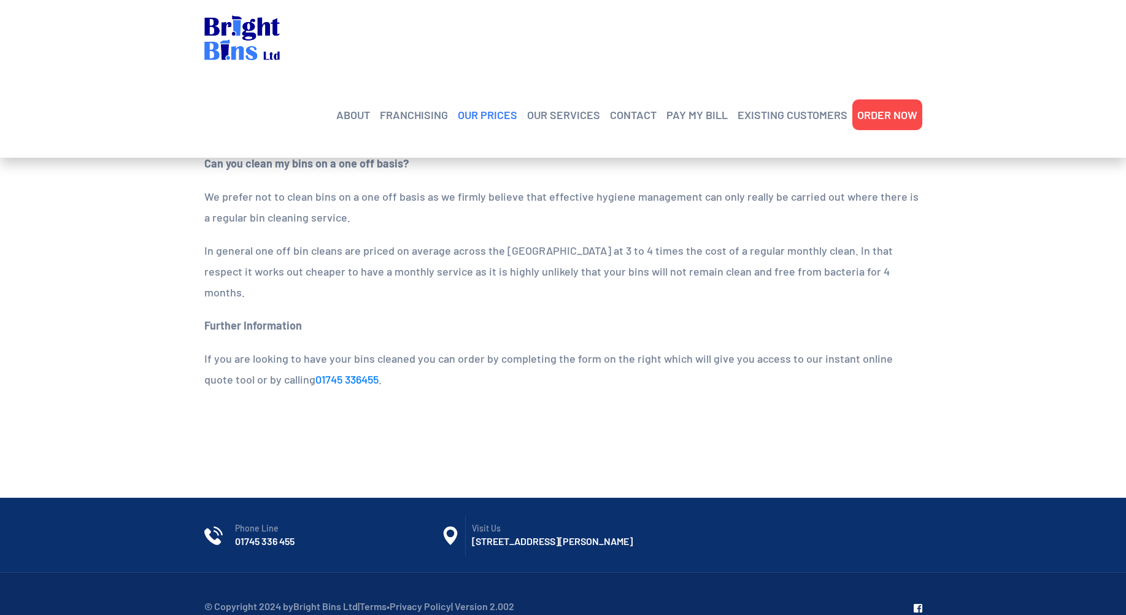 The height and width of the screenshot is (615, 1126). I want to click on a: FRANCHISING, so click(414, 115).